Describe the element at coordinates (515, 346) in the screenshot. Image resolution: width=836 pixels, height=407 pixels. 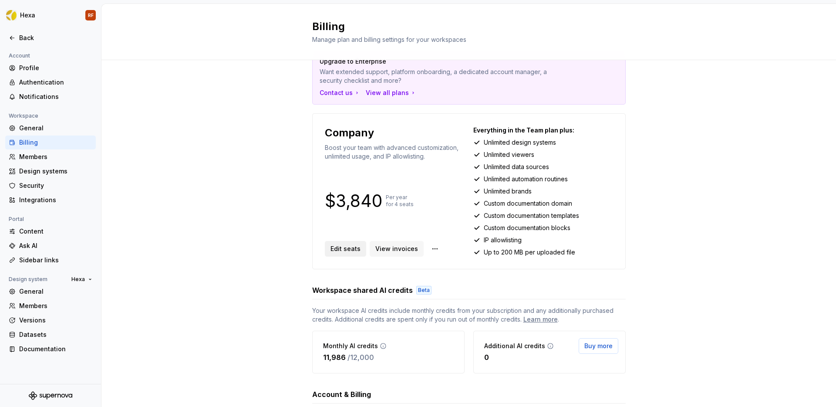
I see `p: Additional AI credits` at that location.